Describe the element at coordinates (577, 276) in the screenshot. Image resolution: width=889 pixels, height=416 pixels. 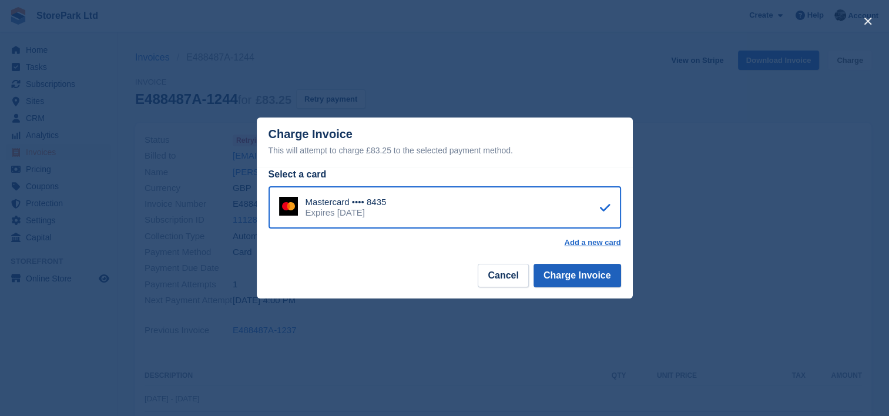
I see `button: Charge Invoice` at that location.